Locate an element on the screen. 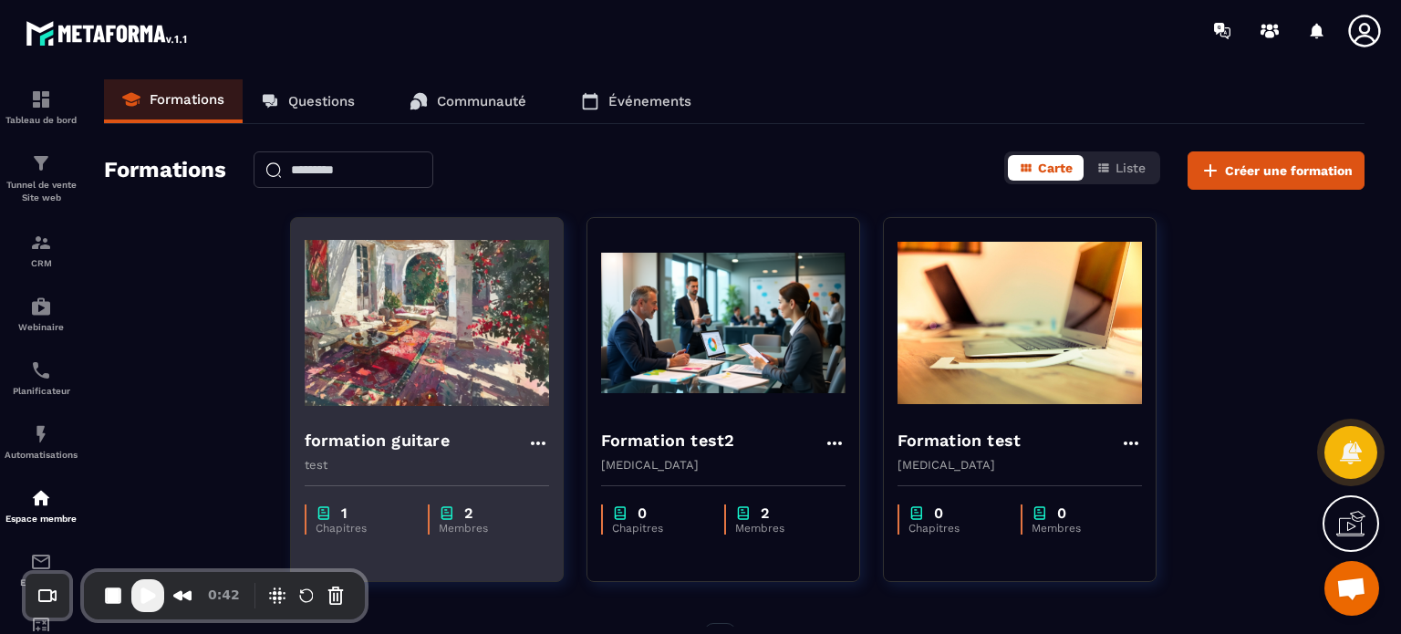 Image resolution: width=1401 pixels, height=634 pixels. p: test is located at coordinates (427, 464).